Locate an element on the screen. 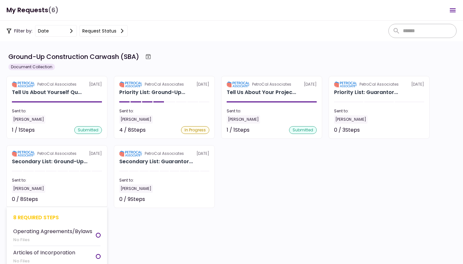 The width and height of the screenshot is (463, 264). button: Request status is located at coordinates (104, 31).